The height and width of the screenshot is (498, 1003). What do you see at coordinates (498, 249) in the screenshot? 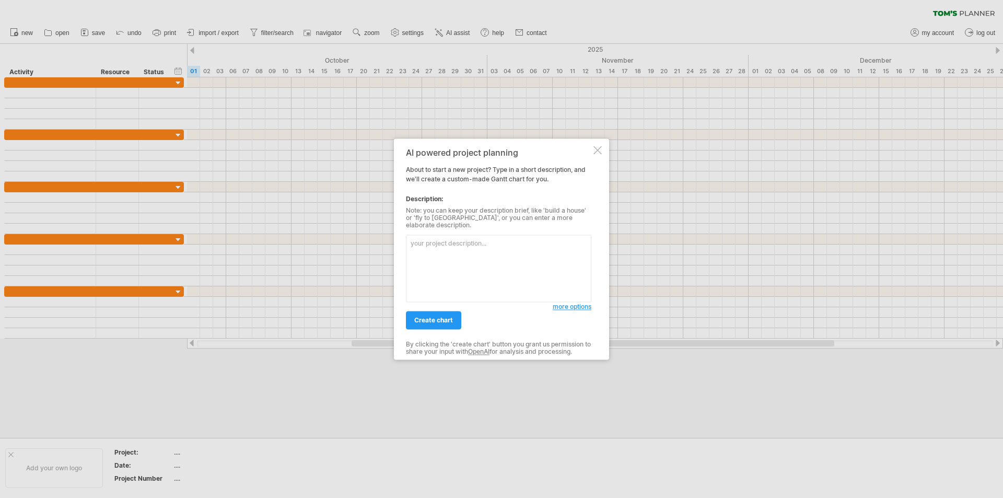
I see `div: About to start a new project? Type in a short description, and we'll create a custom-made Gantt c...` at bounding box center [498, 249].